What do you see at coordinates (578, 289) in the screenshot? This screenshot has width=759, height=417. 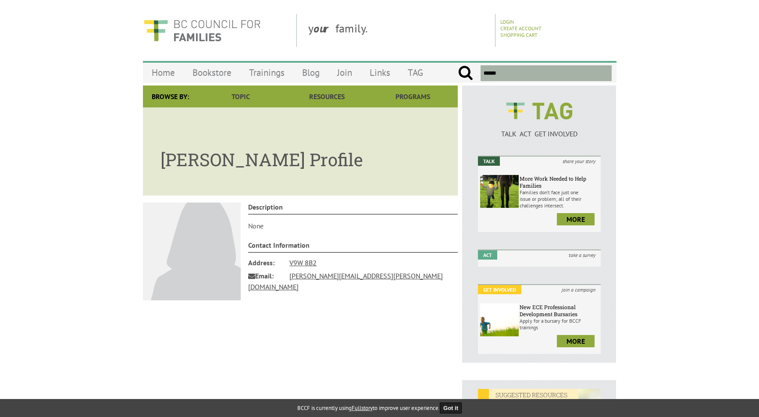 I see `i: join a campaign` at bounding box center [578, 289].